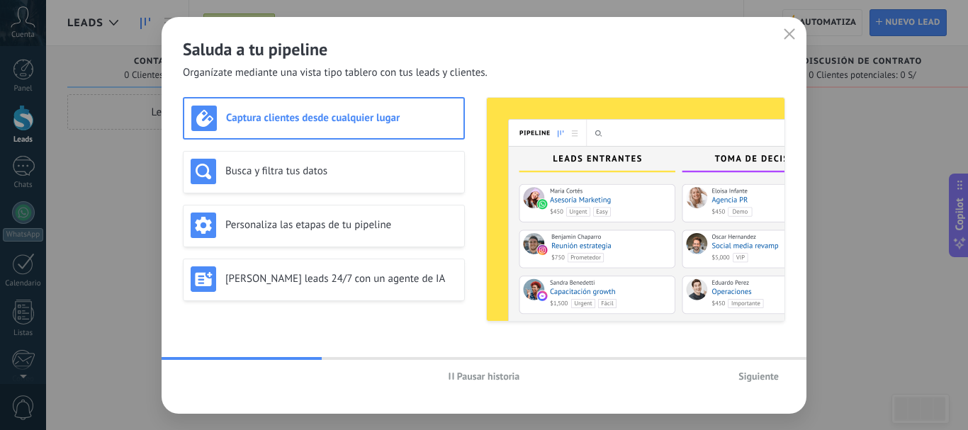 Image resolution: width=968 pixels, height=430 pixels. What do you see at coordinates (758, 376) in the screenshot?
I see `span: Siguiente` at bounding box center [758, 376].